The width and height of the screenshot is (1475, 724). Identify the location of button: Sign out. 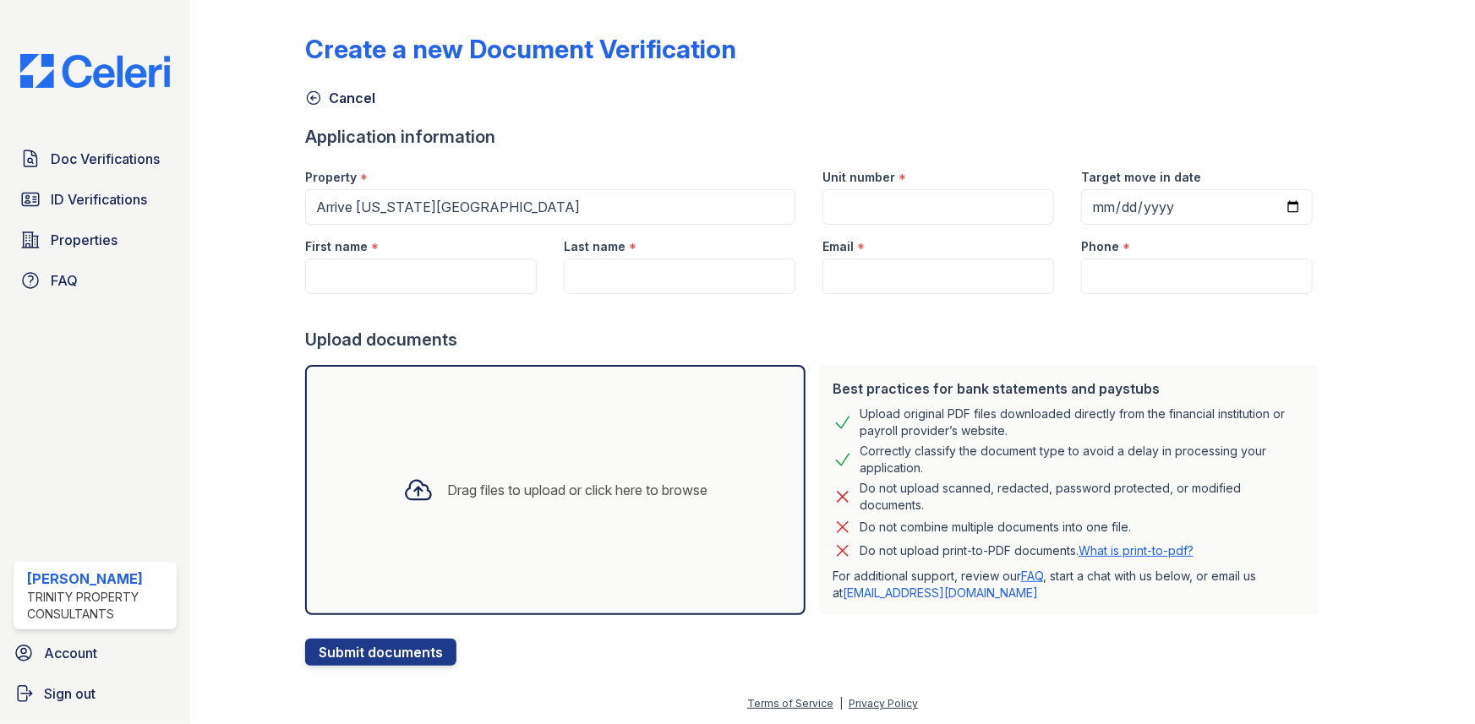
(95, 694).